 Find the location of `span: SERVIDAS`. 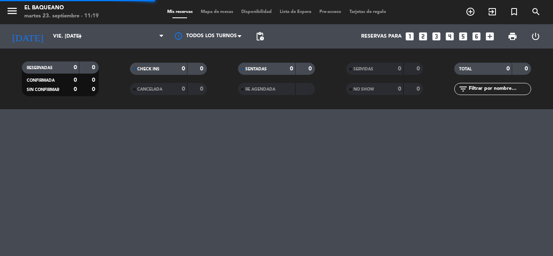

span: SERVIDAS is located at coordinates (363, 69).